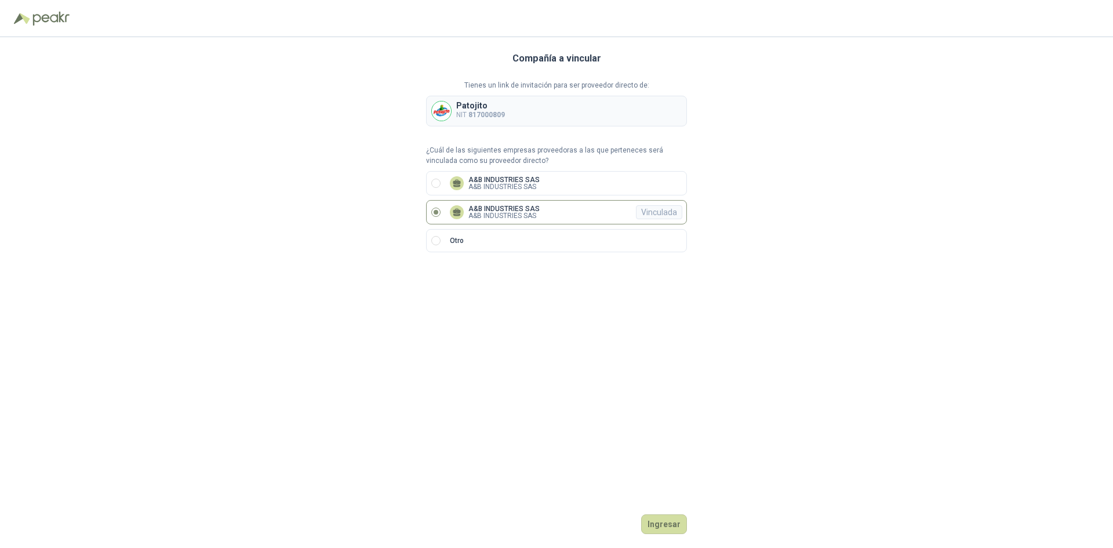  I want to click on div: Vinculada, so click(659, 212).